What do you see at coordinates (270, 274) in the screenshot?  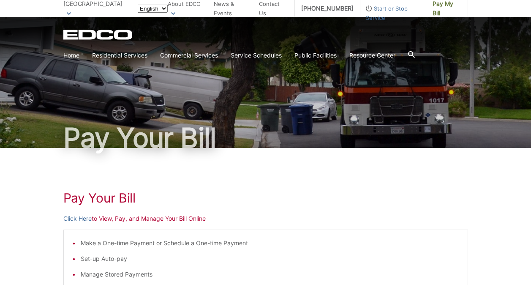 I see `li: Manage Stored Payments` at bounding box center [270, 274].